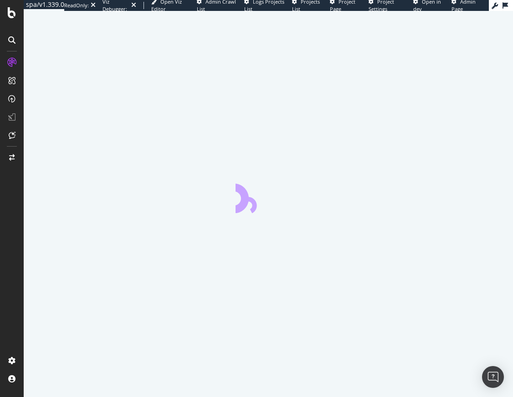  Describe the element at coordinates (77, 5) in the screenshot. I see `div: ReadOnly:` at that location.